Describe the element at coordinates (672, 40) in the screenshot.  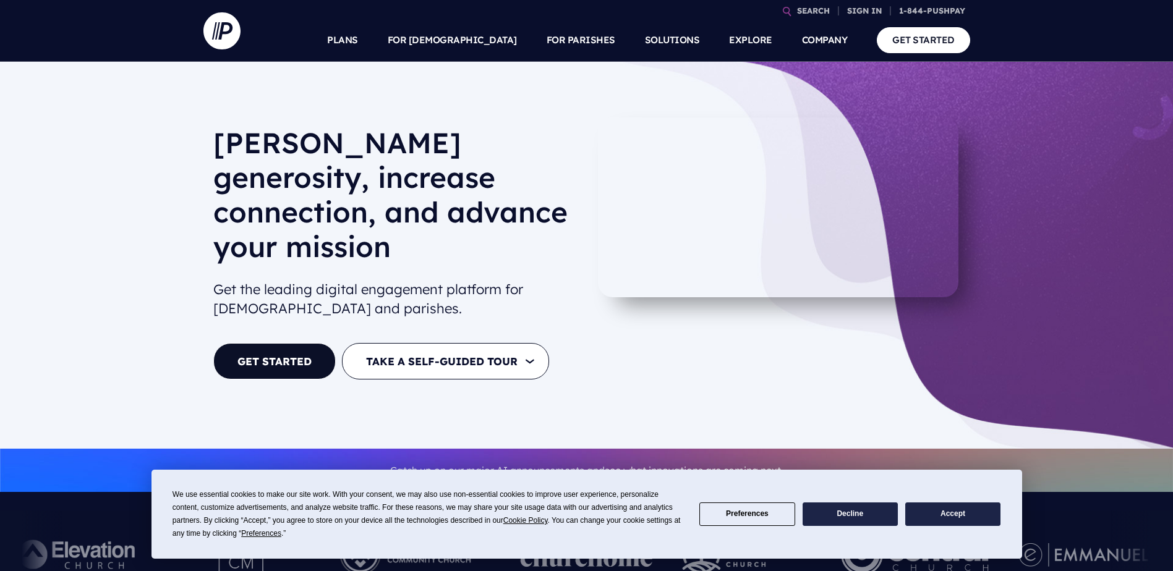
I see `a: SOLUTIONS` at that location.